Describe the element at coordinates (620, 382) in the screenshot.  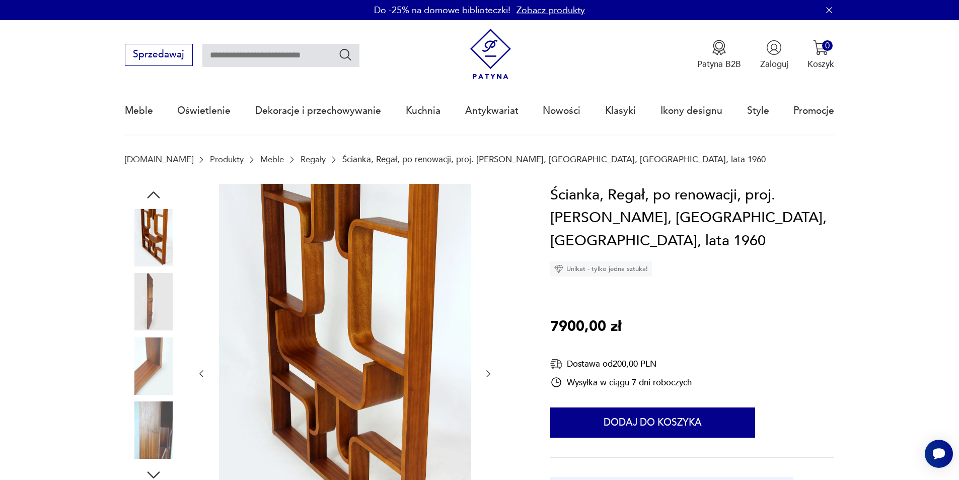
I see `div: Wysyłka w ciągu 7 dni roboczych` at that location.